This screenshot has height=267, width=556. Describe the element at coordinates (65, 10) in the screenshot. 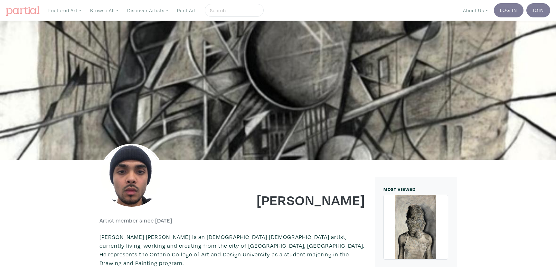

I see `a: Featured Art` at that location.